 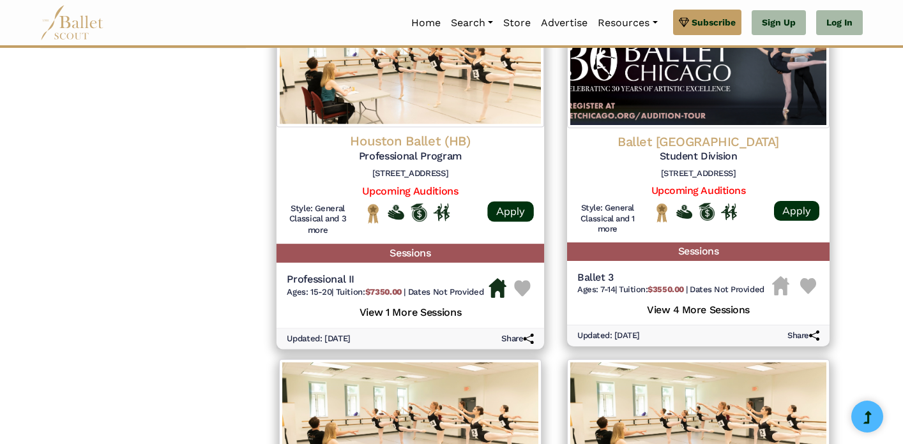 I want to click on a: Advertise, so click(x=564, y=23).